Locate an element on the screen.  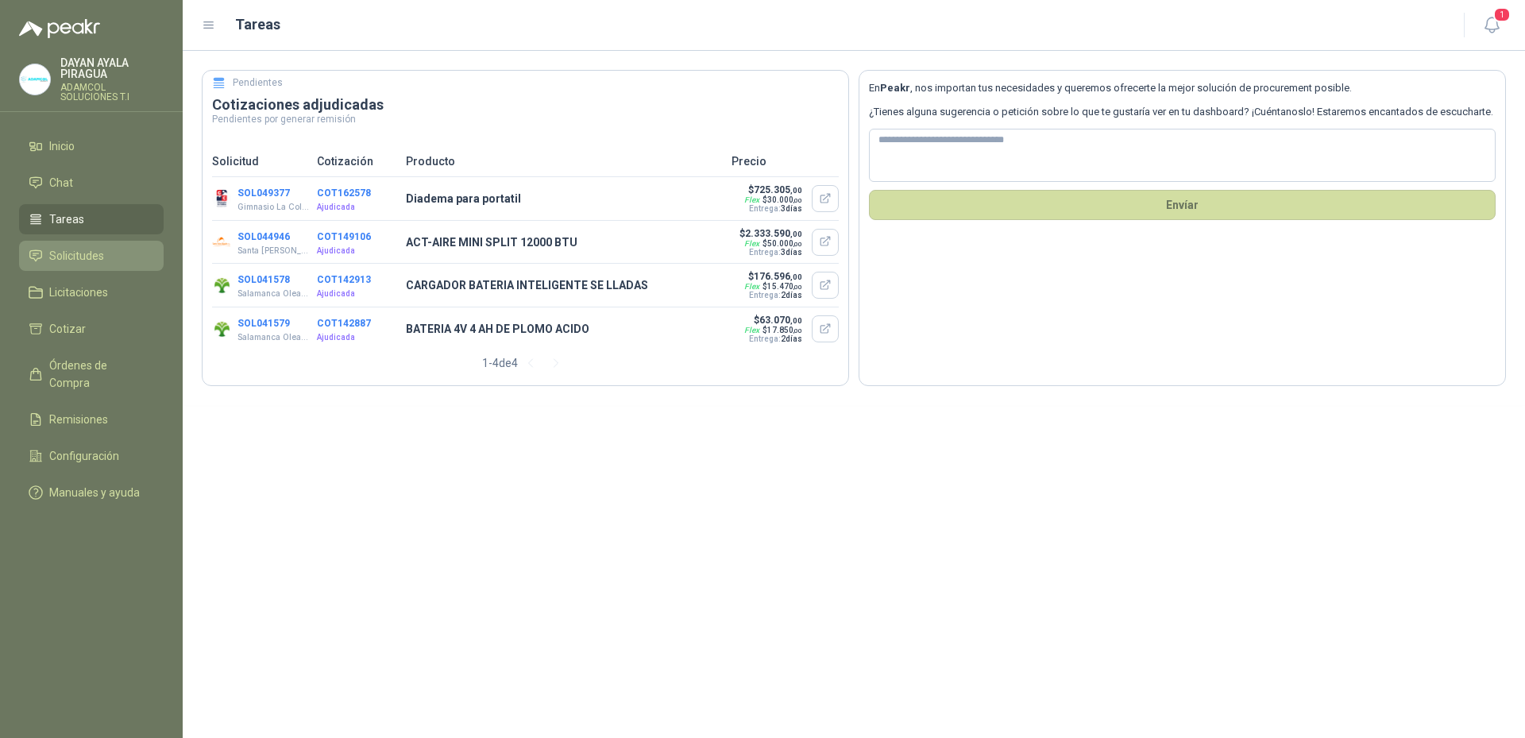
span: 725.305 is located at coordinates (778, 190).